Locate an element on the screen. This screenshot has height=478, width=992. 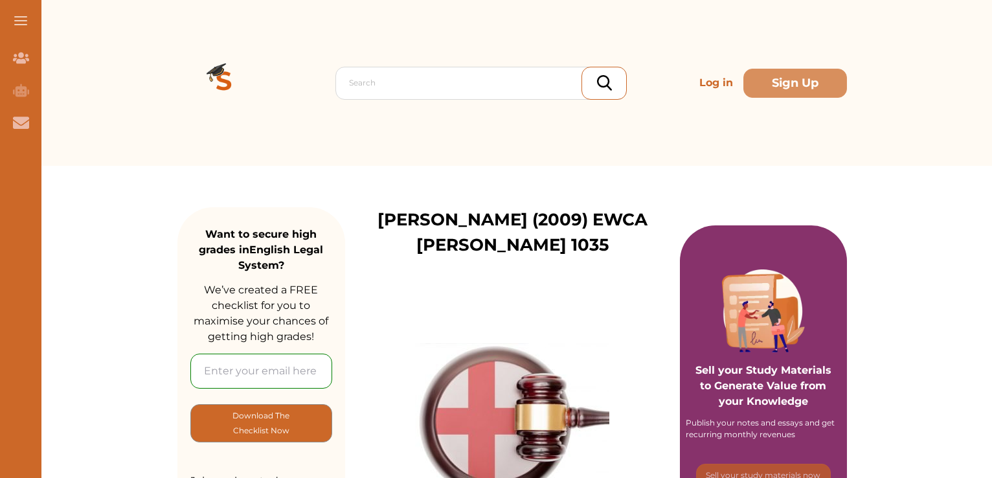
span: We’ve created a FREE checklist for you to maximise your chances of getting high grades! is located at coordinates (261, 313).